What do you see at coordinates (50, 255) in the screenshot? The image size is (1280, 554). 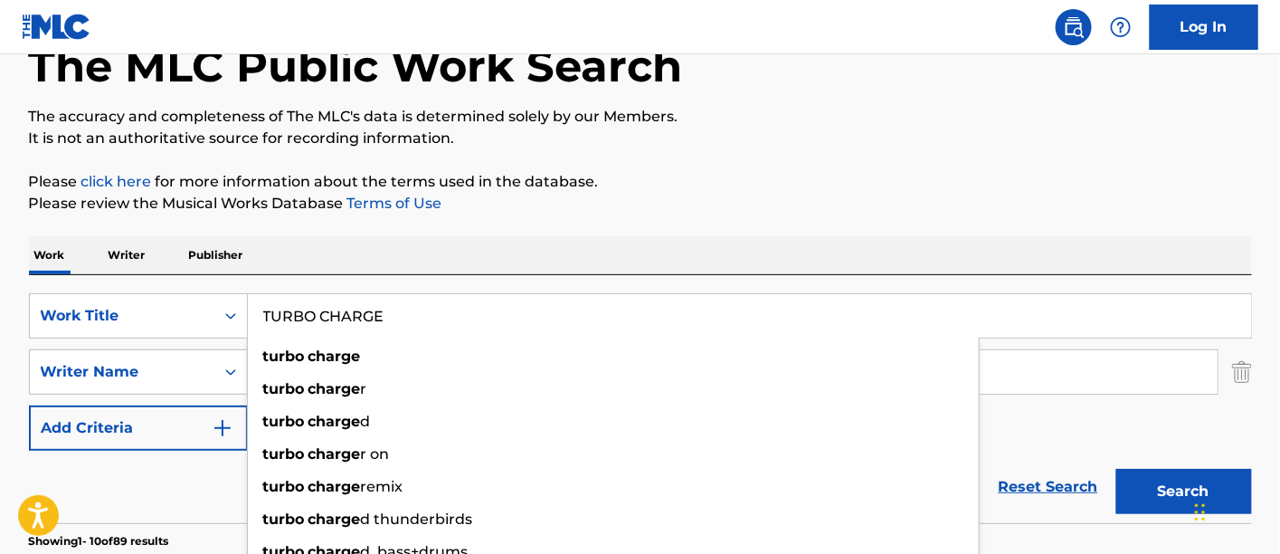 I see `p: Work` at bounding box center [50, 255].